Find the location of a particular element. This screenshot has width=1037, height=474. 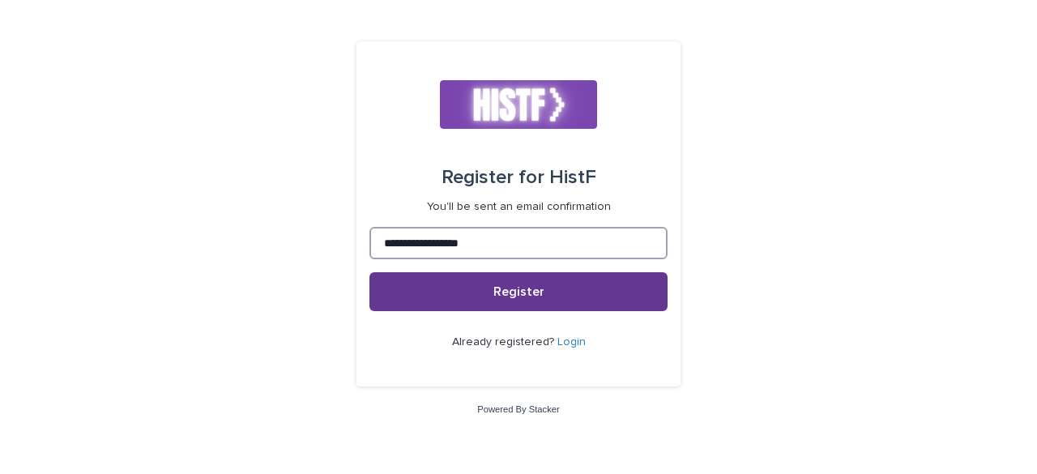

a: Login is located at coordinates (571, 342).